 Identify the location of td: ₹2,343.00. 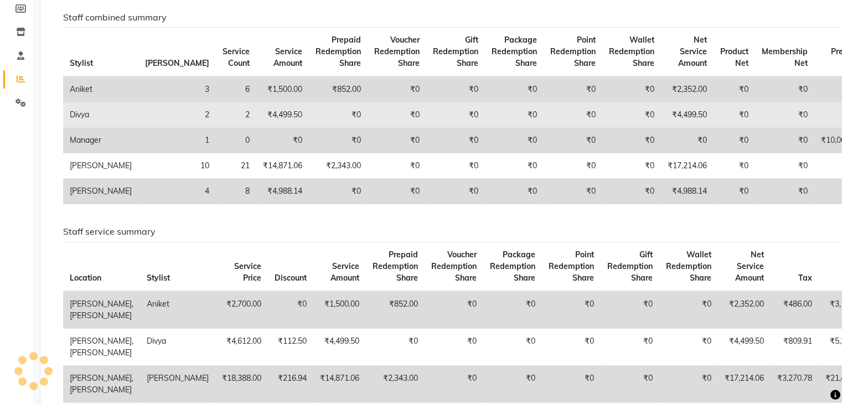
(395, 384).